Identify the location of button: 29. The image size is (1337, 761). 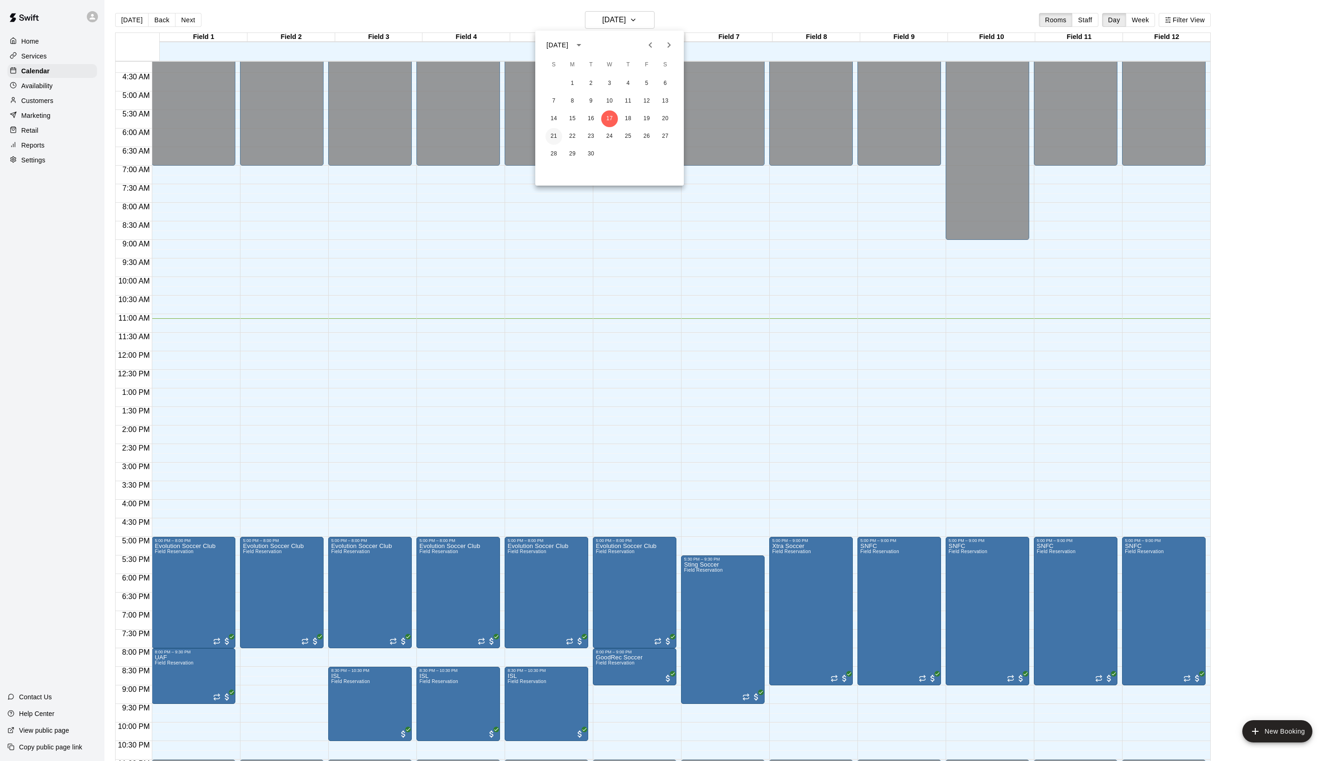
(572, 154).